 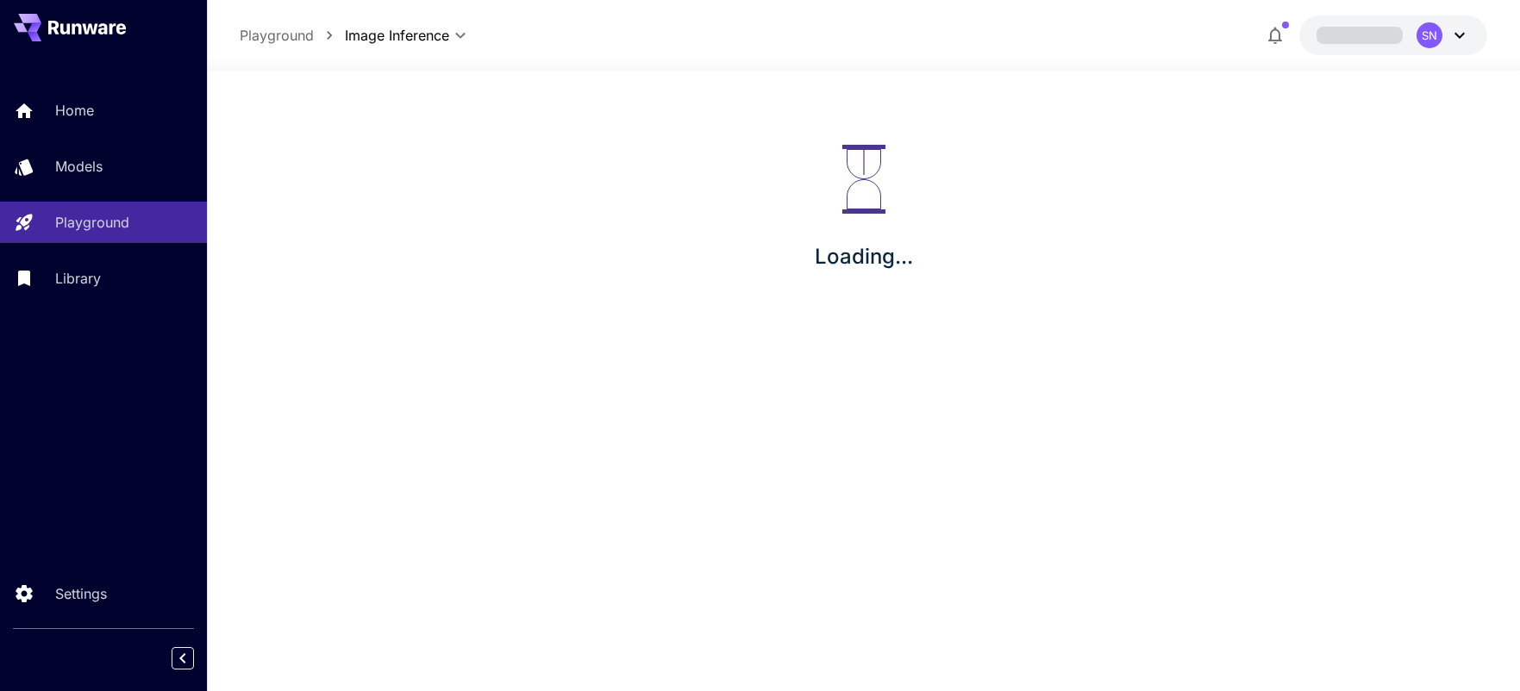 I want to click on p: Home, so click(x=74, y=110).